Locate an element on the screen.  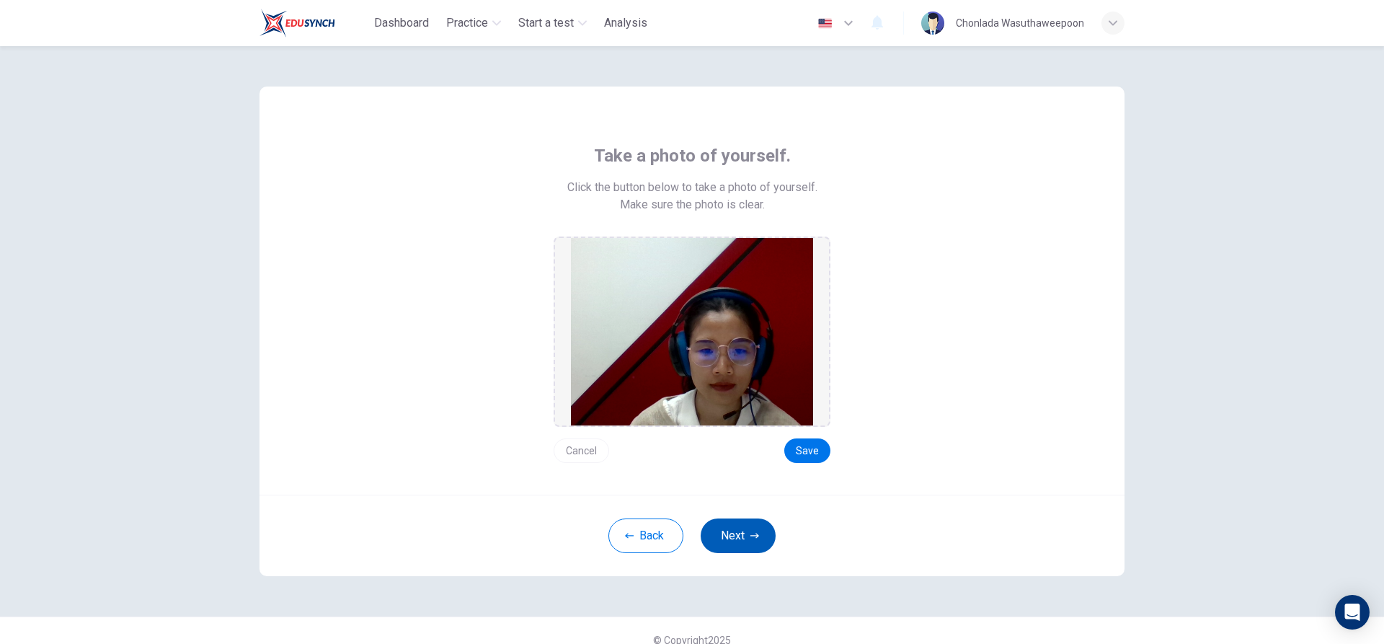
button: Analysis is located at coordinates (626, 23).